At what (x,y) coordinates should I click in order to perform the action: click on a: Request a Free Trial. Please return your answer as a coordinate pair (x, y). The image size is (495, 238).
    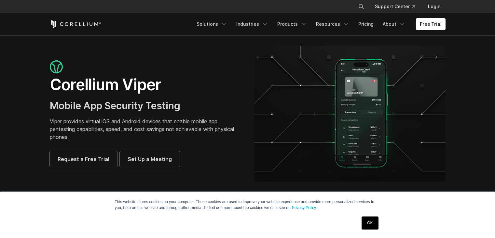
    Looking at the image, I should click on (83, 159).